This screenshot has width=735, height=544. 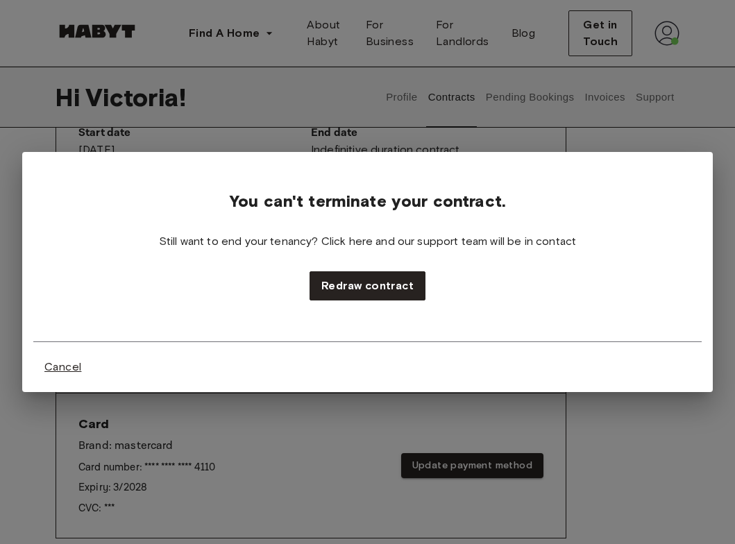 I want to click on span: You can't terminate your contract., so click(x=367, y=201).